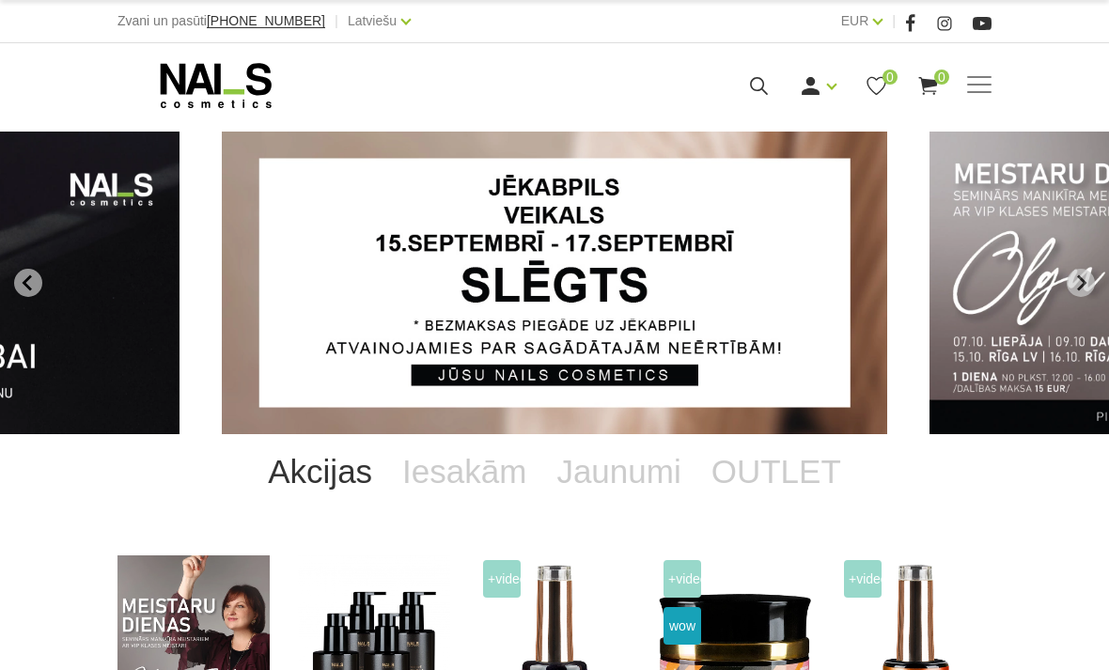 This screenshot has width=1109, height=670. I want to click on a: Latviešu, so click(372, 21).